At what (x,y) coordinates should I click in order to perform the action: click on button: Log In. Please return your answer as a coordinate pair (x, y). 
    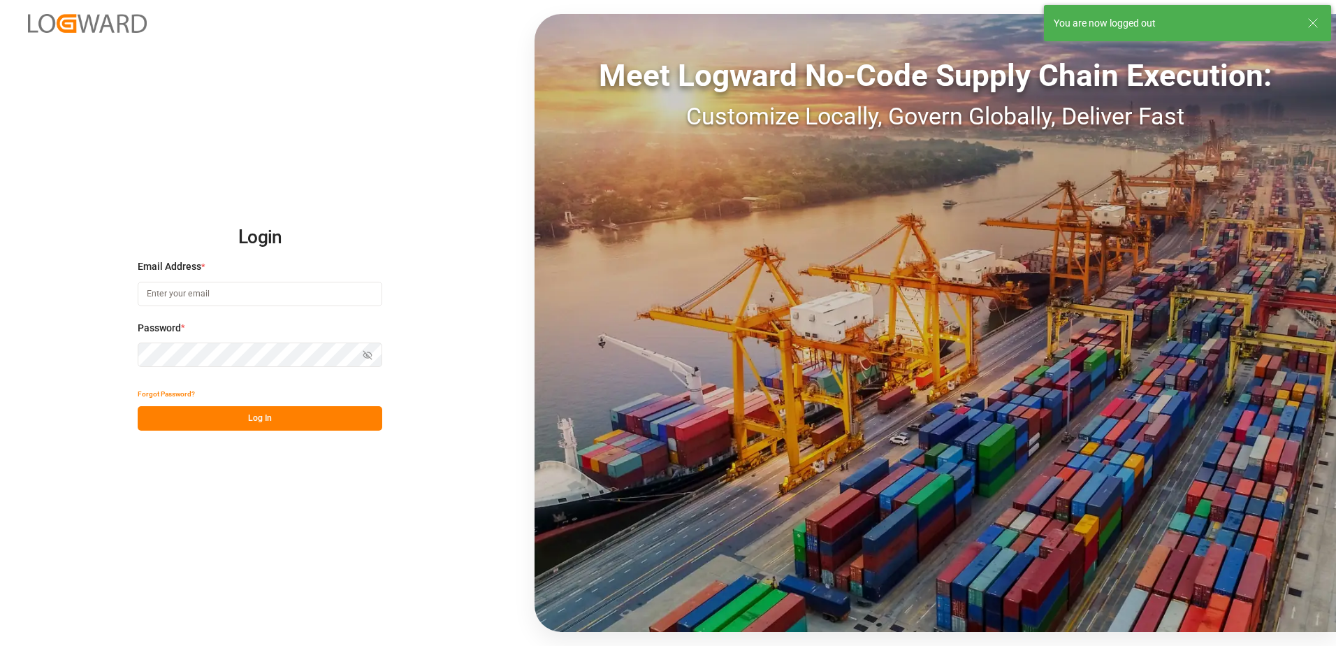
    Looking at the image, I should click on (260, 418).